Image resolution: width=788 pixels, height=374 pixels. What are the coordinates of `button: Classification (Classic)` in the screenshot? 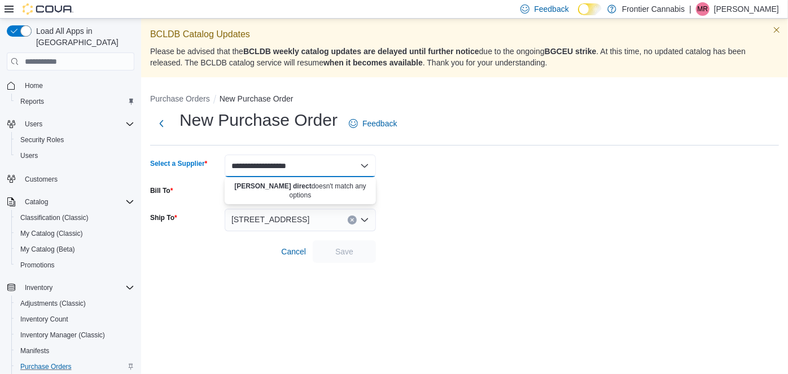 It's located at (75, 218).